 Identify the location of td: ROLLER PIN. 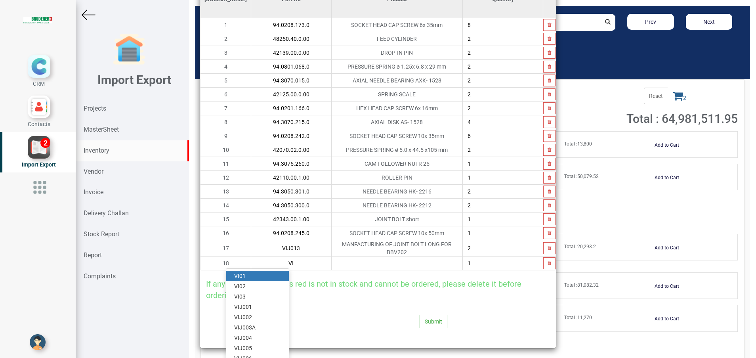
(397, 177).